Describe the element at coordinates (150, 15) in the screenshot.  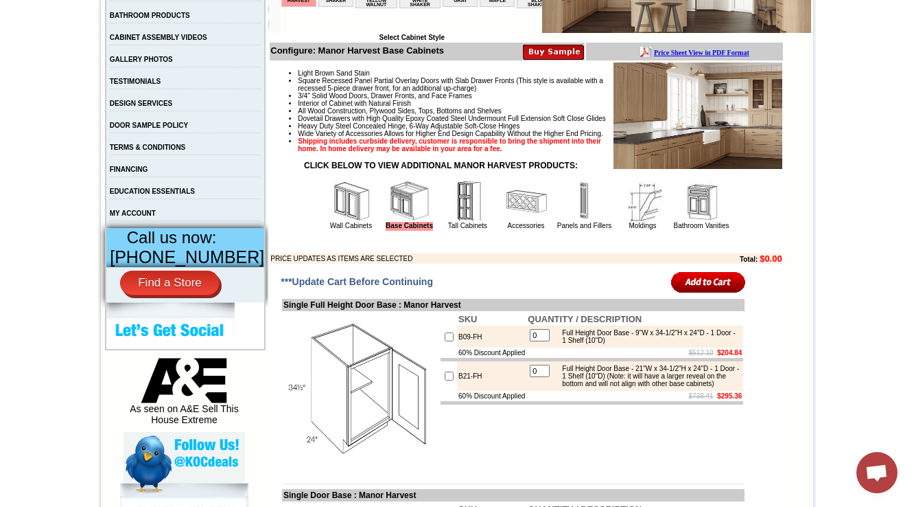
I see `a: BATHROOM PRODUCTS` at that location.